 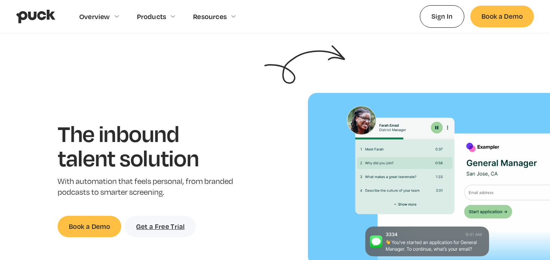 I want to click on div: Products, so click(x=151, y=16).